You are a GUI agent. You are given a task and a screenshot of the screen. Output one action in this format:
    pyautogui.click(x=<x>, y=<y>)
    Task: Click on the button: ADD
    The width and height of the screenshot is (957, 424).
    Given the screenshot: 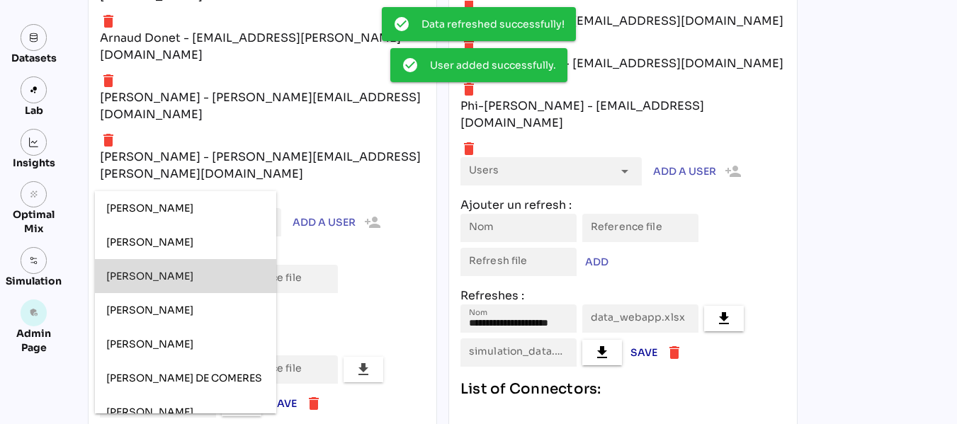 What is the action you would take?
    pyautogui.click(x=597, y=262)
    